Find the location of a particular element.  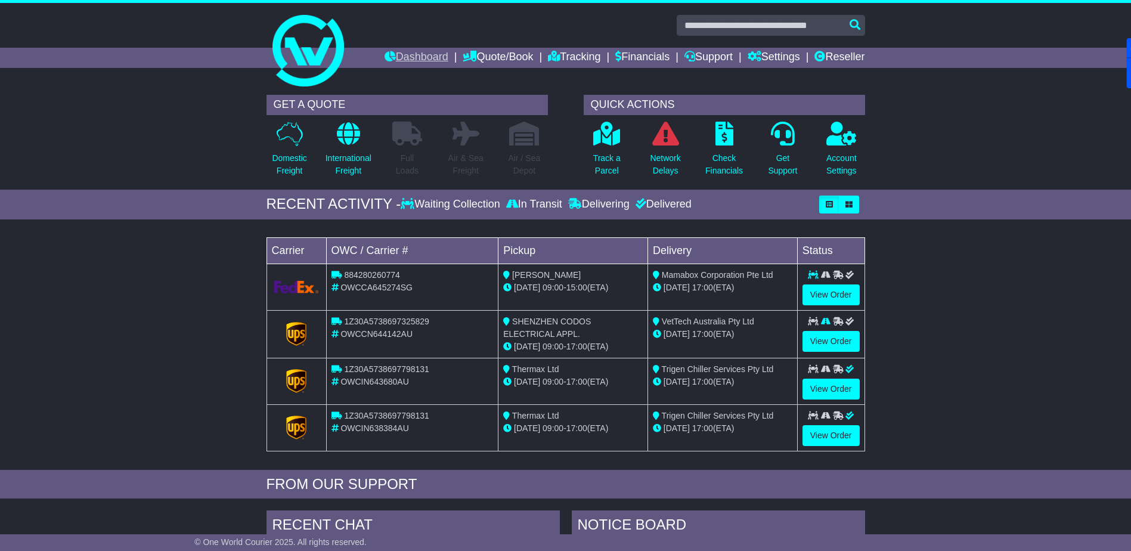

span: OWCIN638384AU is located at coordinates (375, 428).